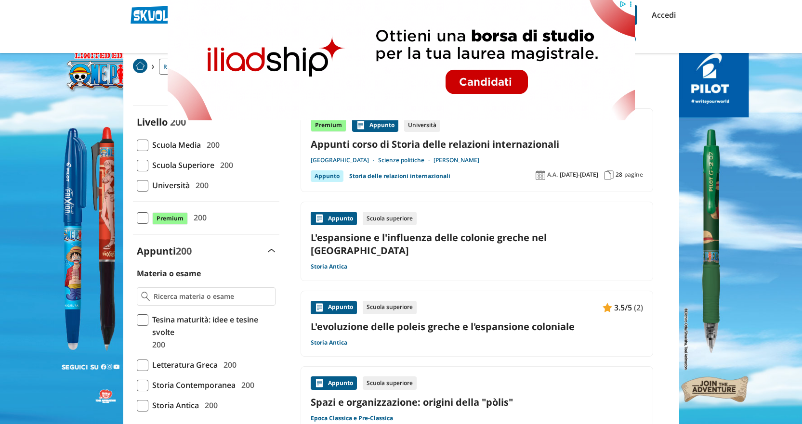 Image resolution: width=802 pixels, height=424 pixels. I want to click on span: 28, so click(619, 175).